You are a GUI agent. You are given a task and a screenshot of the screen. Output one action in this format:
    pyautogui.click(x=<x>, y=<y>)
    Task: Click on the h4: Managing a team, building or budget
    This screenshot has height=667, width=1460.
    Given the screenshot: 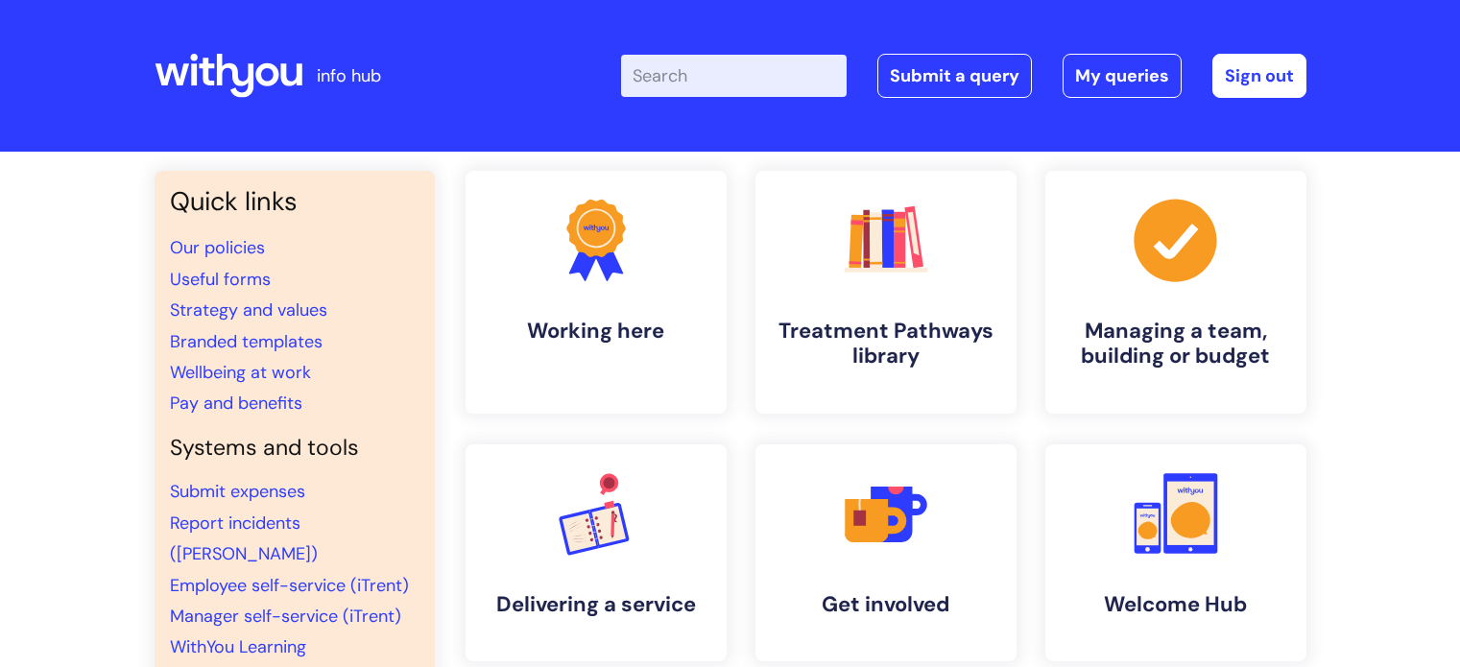 What is the action you would take?
    pyautogui.click(x=1176, y=344)
    